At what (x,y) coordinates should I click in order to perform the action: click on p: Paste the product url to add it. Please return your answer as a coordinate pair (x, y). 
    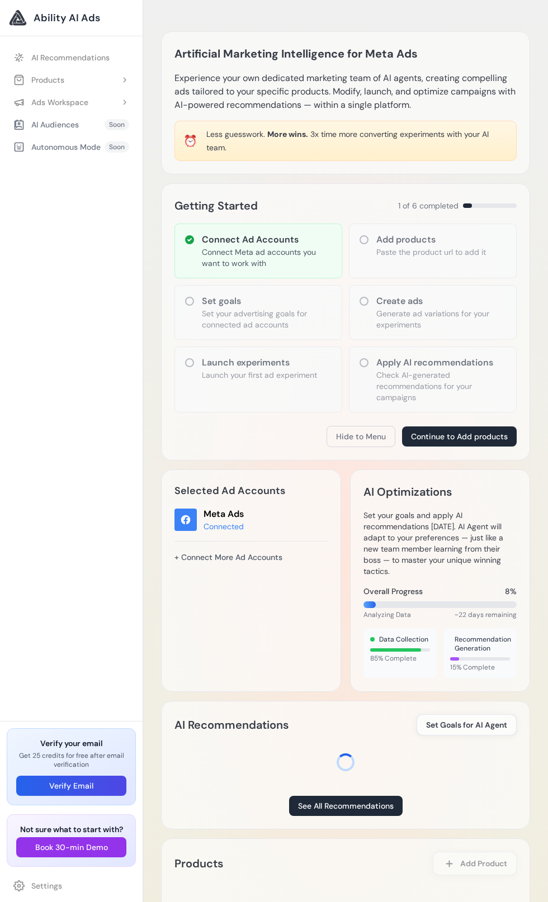
    Looking at the image, I should click on (431, 252).